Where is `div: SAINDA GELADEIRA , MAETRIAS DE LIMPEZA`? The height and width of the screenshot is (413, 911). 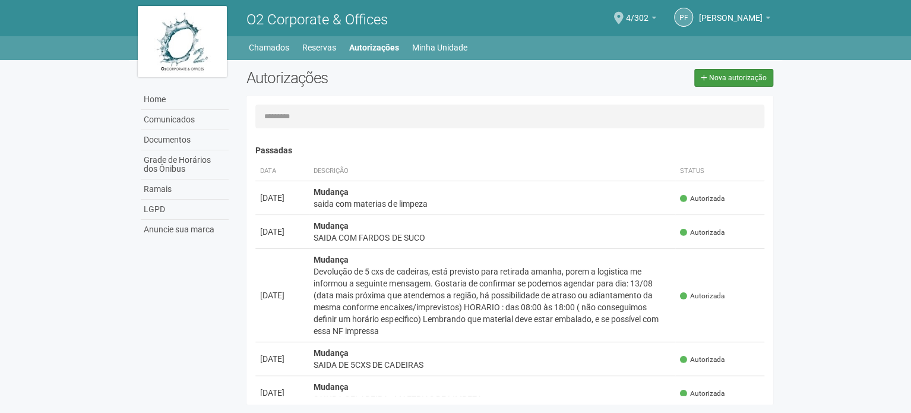 div: SAINDA GELADEIRA , MAETRIAS DE LIMPEZA is located at coordinates (492, 399).